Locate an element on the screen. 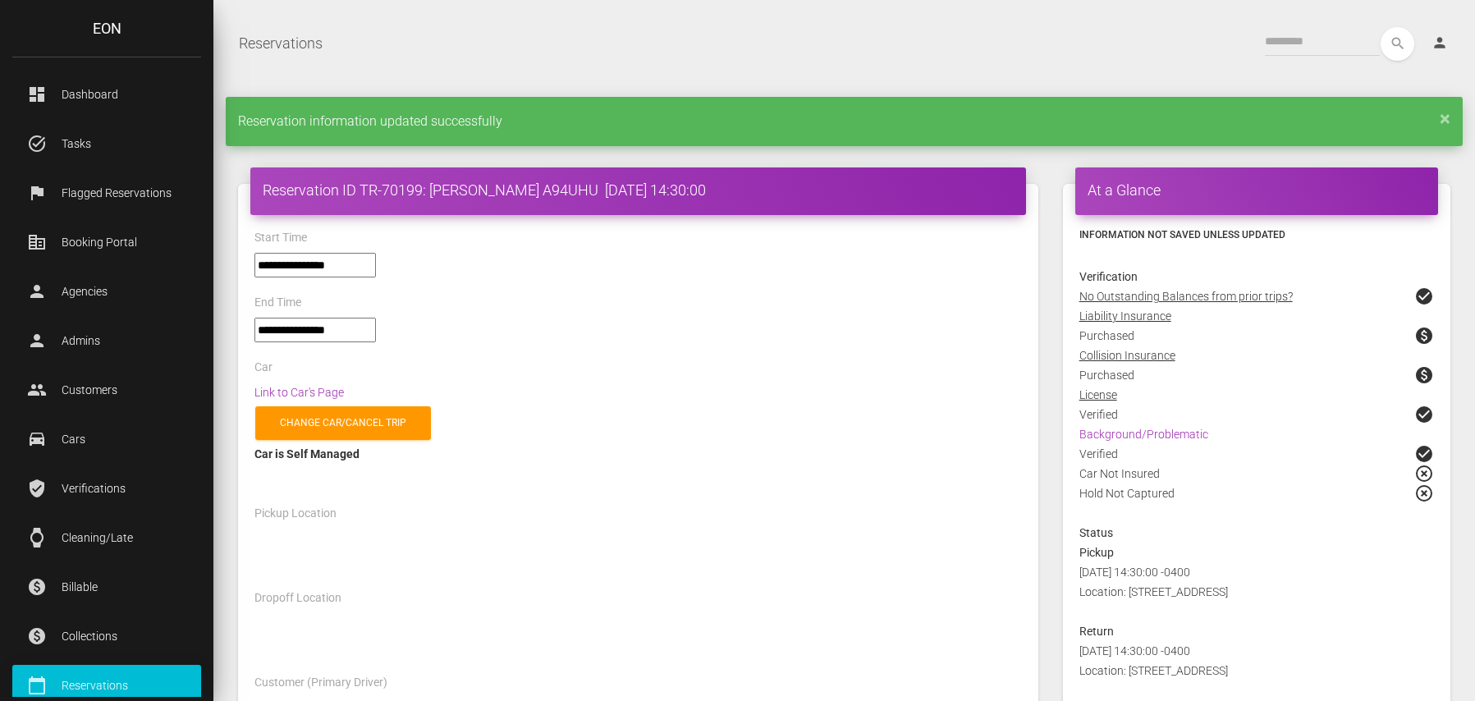 The height and width of the screenshot is (701, 1475). u: No Outstanding Balances from prior trips? is located at coordinates (1186, 296).